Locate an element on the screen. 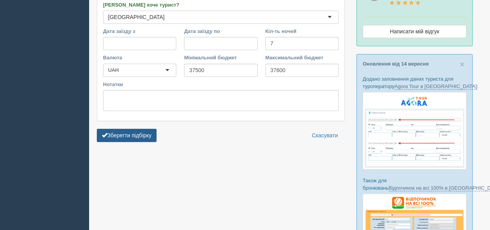 Image resolution: width=490 pixels, height=230 pixels. button: Close is located at coordinates (463, 64).